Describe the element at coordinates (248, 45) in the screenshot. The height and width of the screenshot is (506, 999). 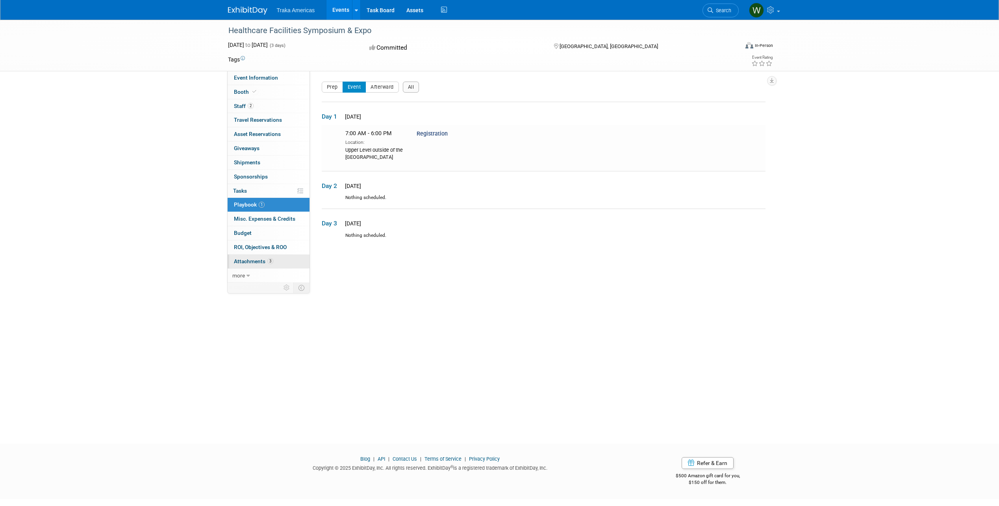
I see `span: to` at that location.